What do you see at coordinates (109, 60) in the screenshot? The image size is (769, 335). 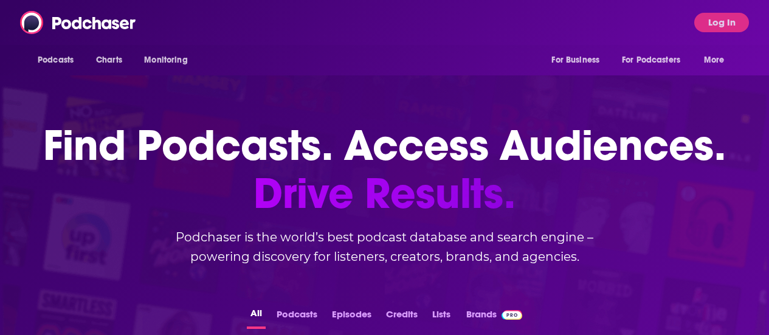 I see `a: Charts` at bounding box center [109, 60].